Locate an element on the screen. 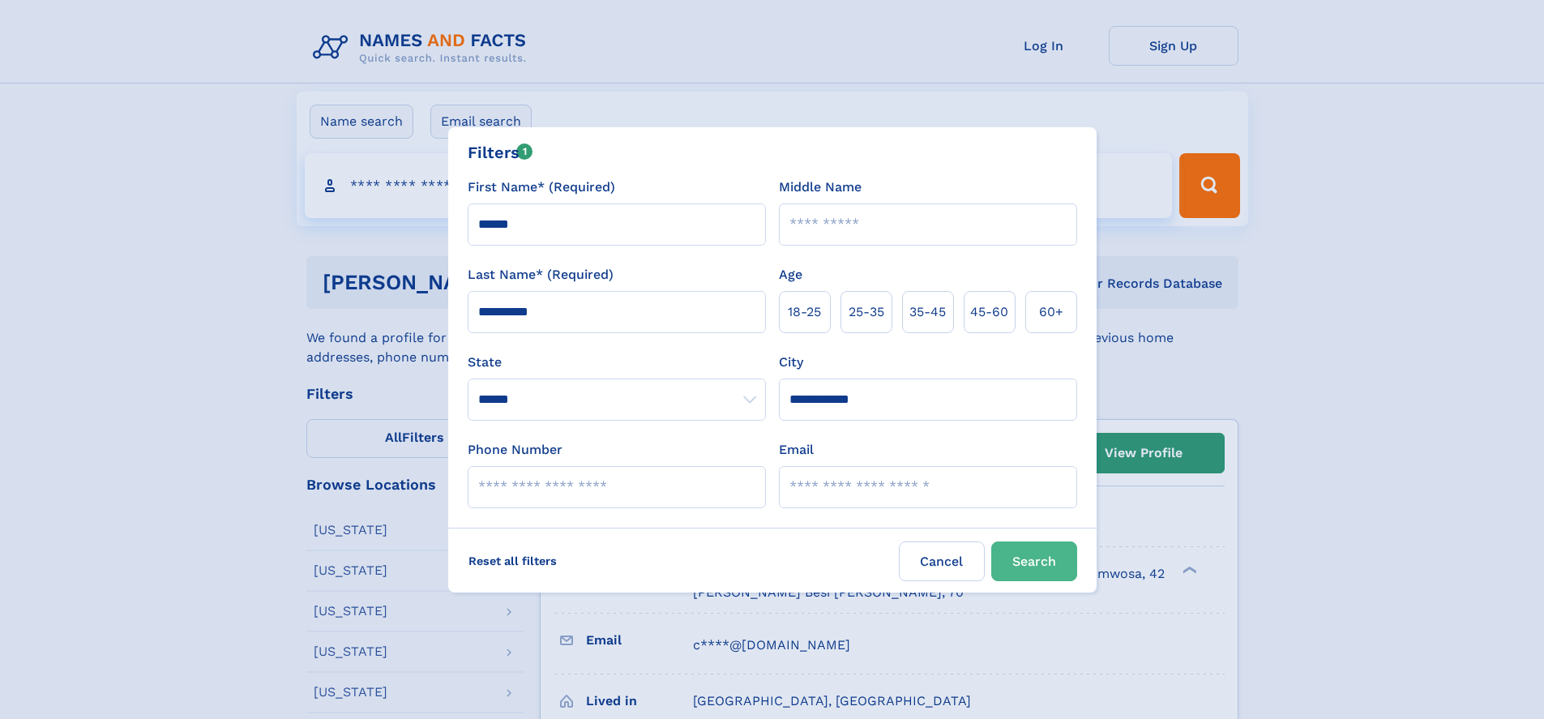  span: 60+ is located at coordinates (1051, 312).